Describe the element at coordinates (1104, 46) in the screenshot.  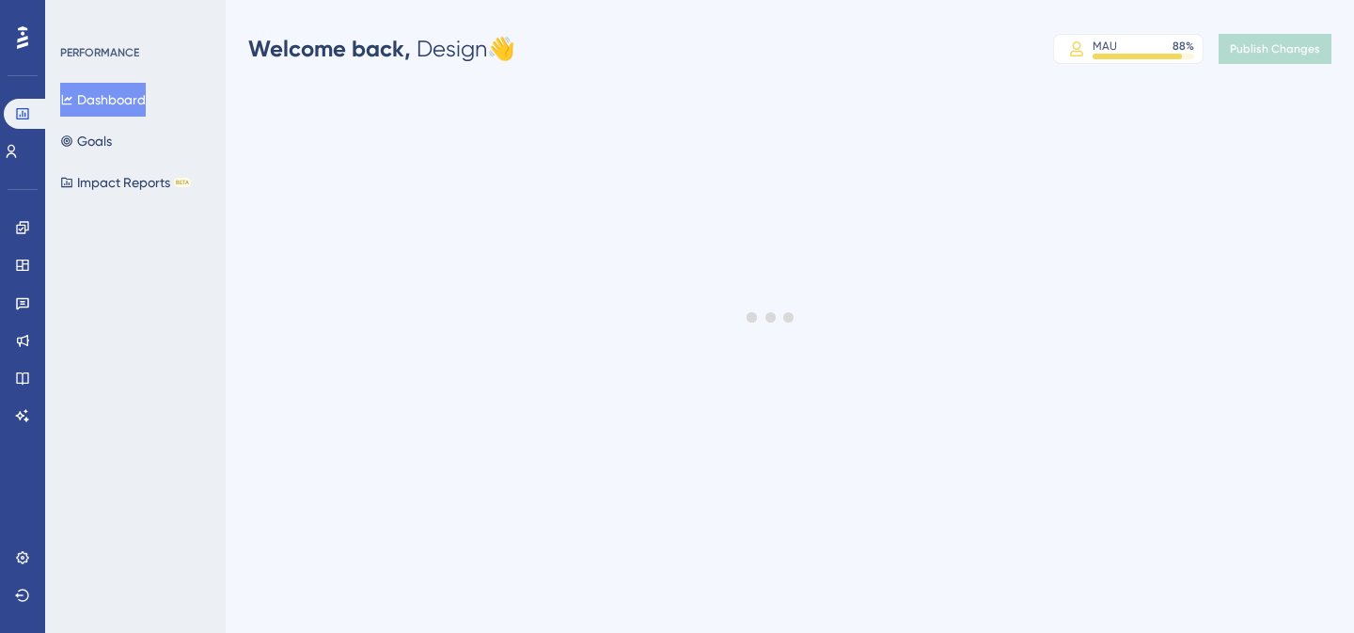
I see `div: MAU` at that location.